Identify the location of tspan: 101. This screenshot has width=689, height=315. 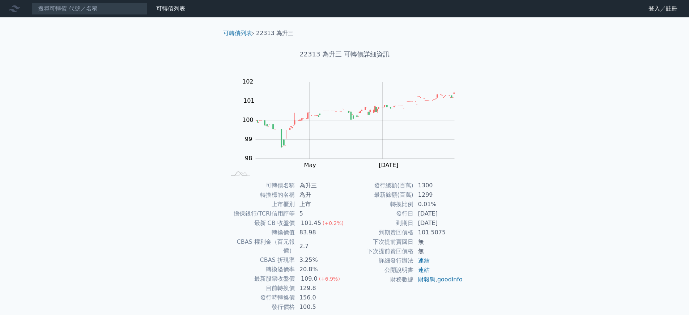
(249, 101).